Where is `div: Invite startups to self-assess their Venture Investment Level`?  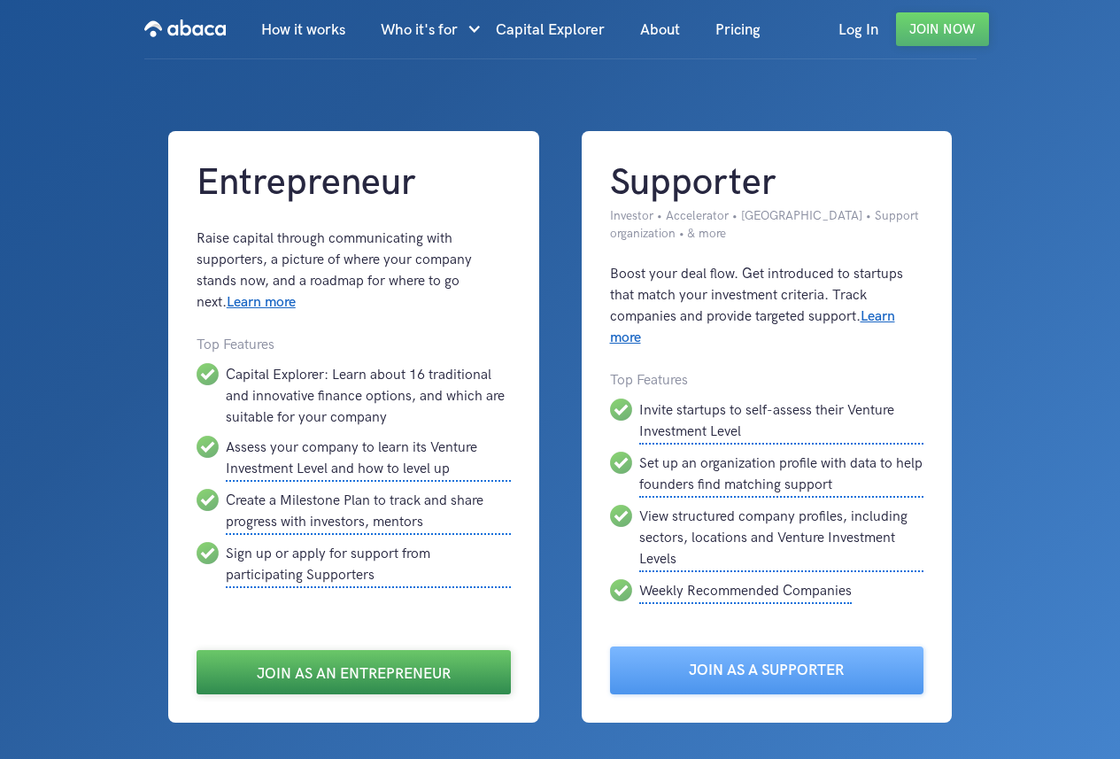
div: Invite startups to self-assess their Venture Investment Level is located at coordinates (782, 421).